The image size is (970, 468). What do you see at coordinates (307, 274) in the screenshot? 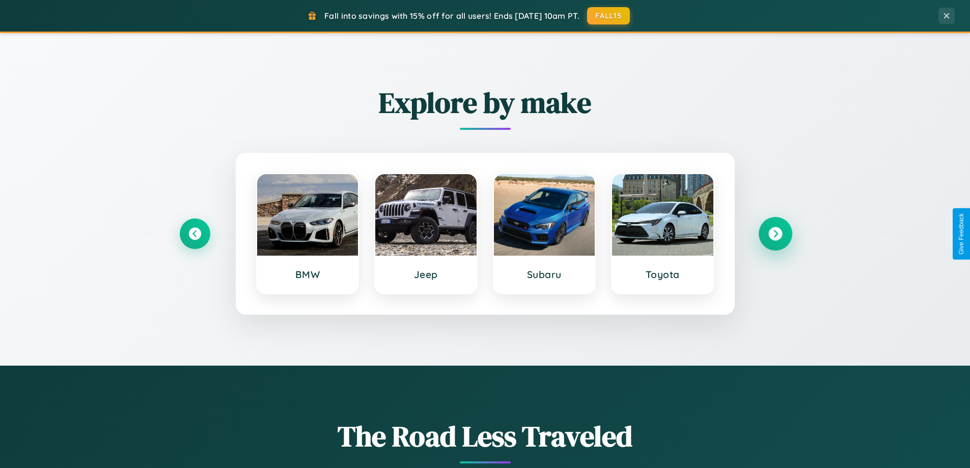
I see `h3: BMW` at bounding box center [307, 274].